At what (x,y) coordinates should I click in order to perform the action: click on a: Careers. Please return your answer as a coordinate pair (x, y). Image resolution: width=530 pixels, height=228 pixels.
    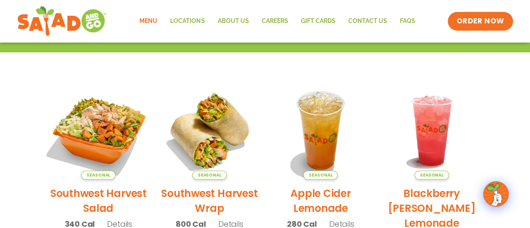
    Looking at the image, I should click on (275, 21).